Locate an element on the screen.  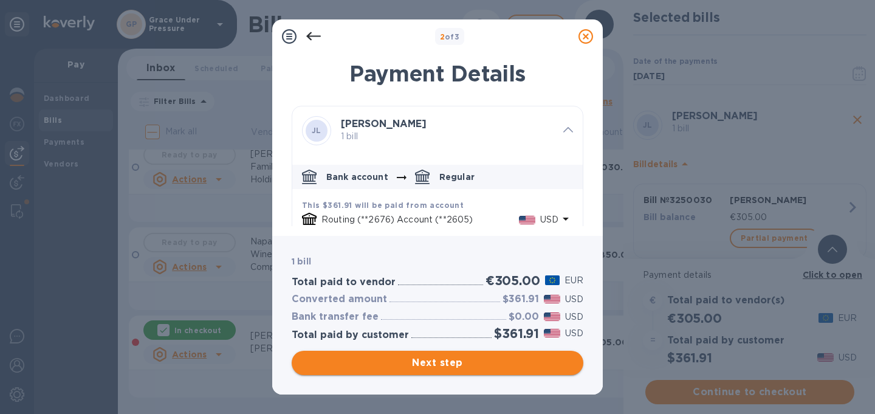
h3: Converted amount is located at coordinates (339, 299).